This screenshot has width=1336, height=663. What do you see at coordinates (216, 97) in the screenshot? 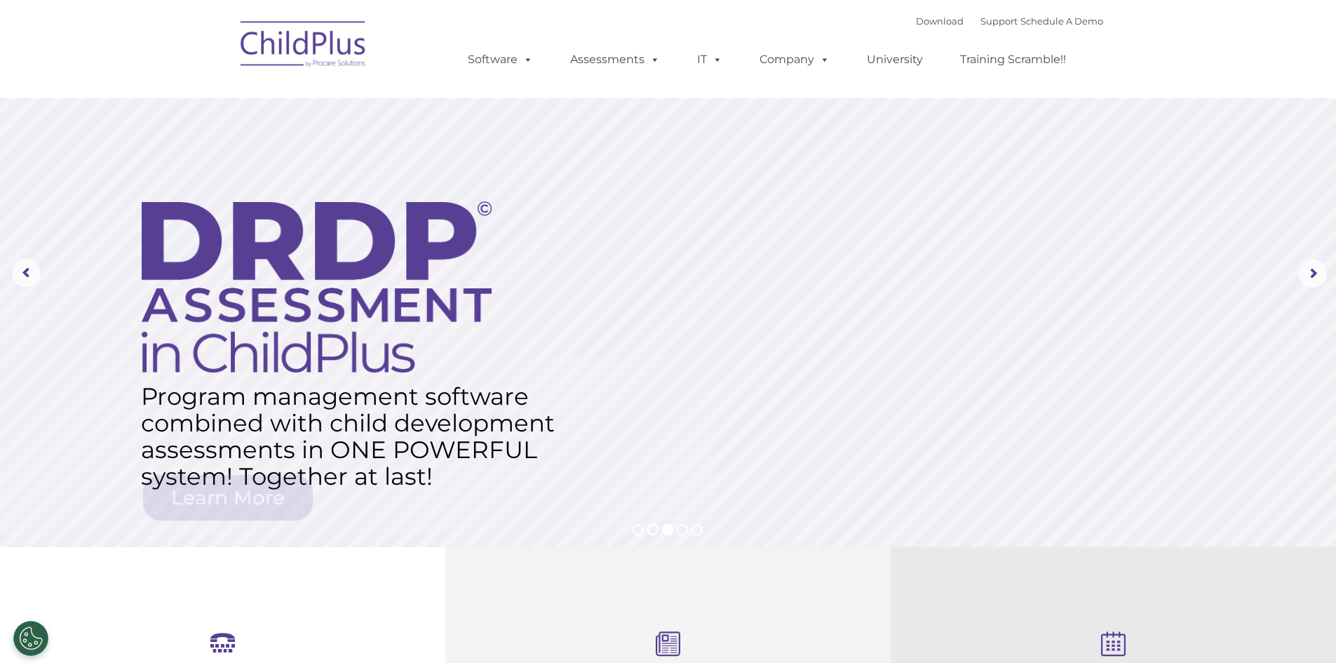
I see `span: Last name` at bounding box center [216, 97].